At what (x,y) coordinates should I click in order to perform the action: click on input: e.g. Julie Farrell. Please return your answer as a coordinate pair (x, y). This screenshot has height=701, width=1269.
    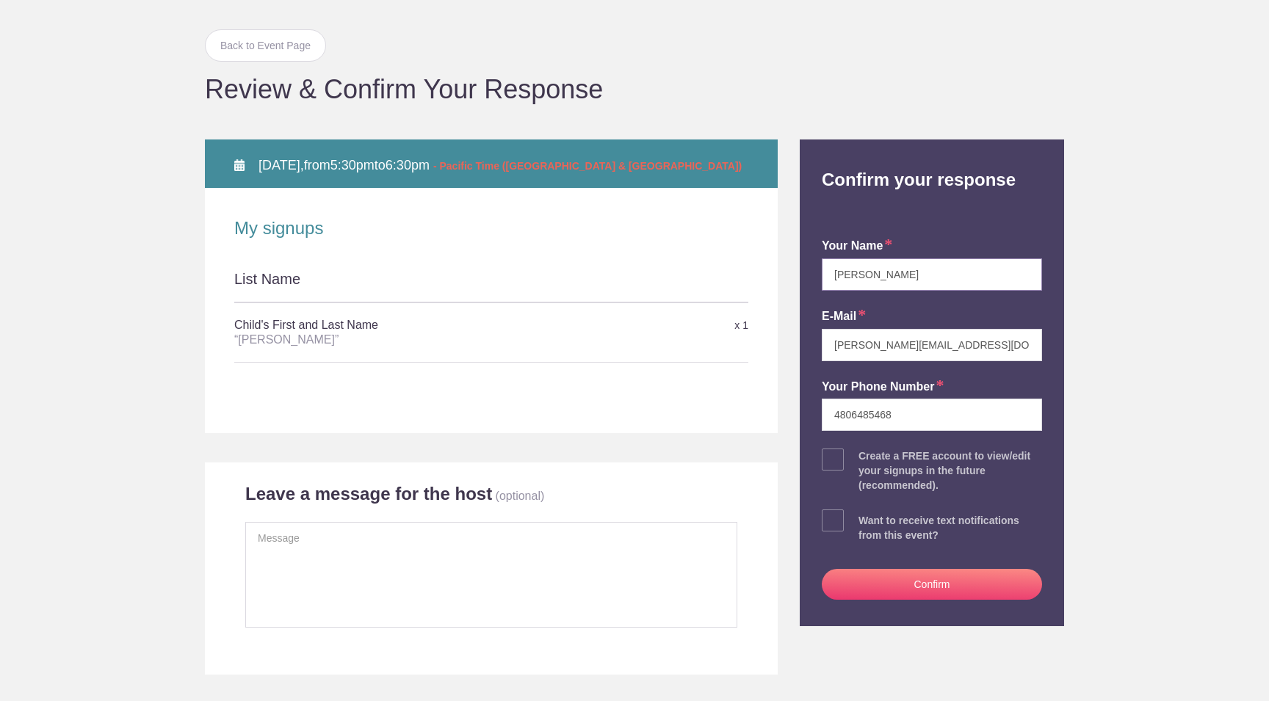
    Looking at the image, I should click on (932, 275).